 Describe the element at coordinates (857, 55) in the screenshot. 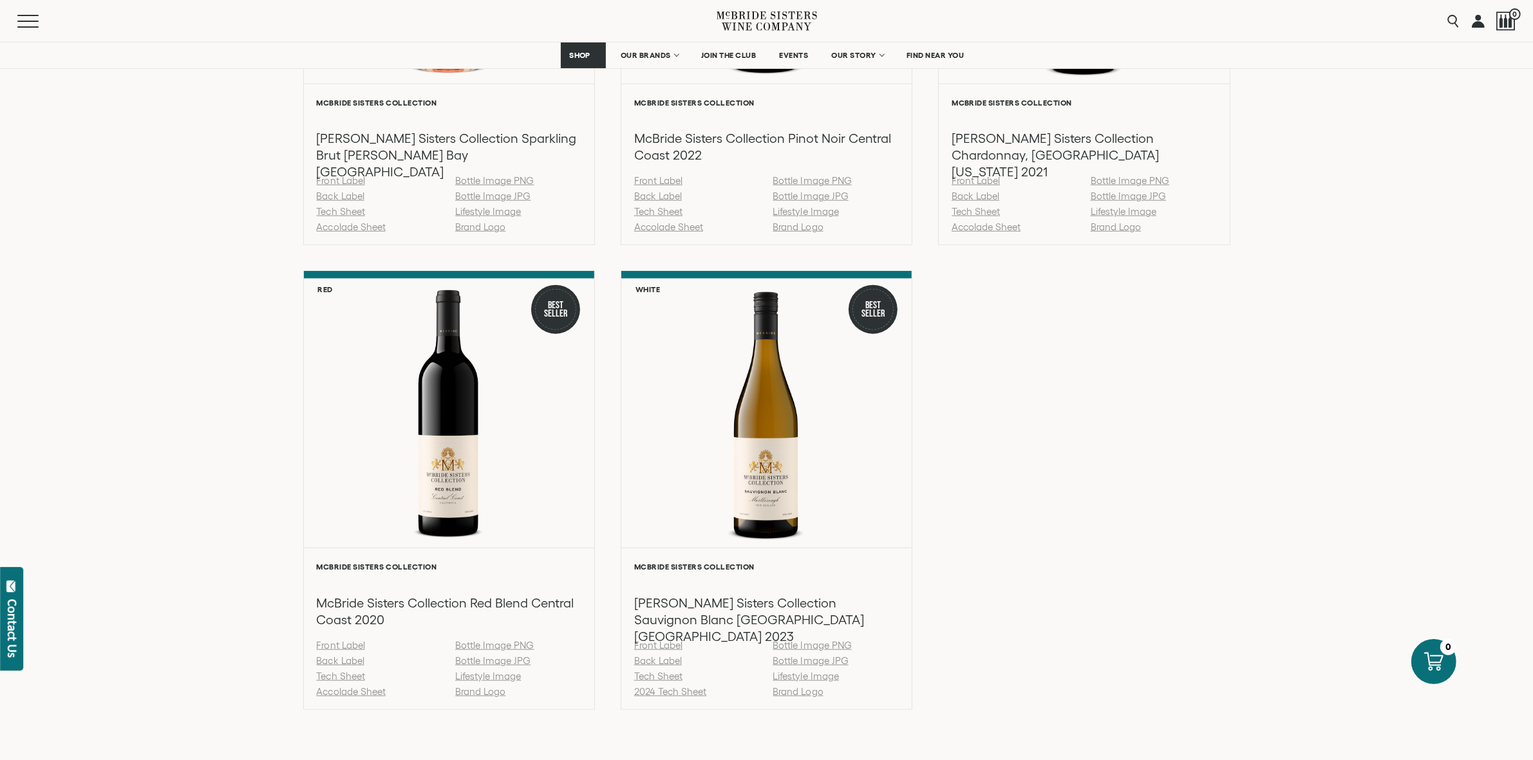

I see `a: OUR STORY` at that location.